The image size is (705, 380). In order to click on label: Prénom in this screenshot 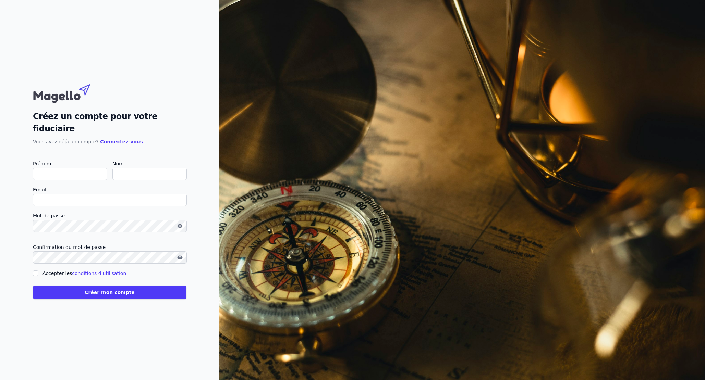, I will do `click(70, 164)`.